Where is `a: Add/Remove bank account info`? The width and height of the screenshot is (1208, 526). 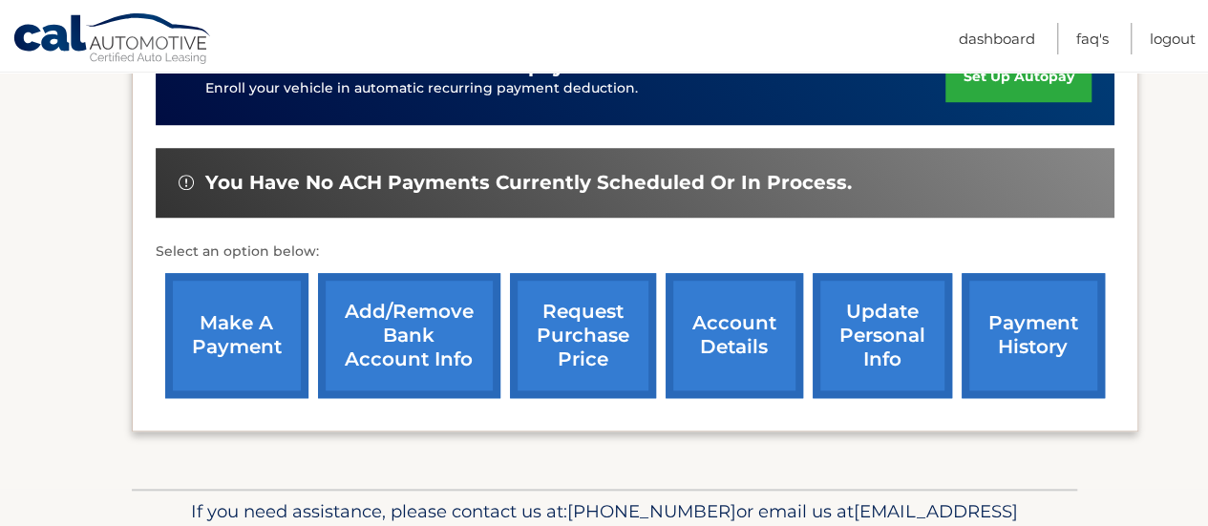 a: Add/Remove bank account info is located at coordinates (409, 335).